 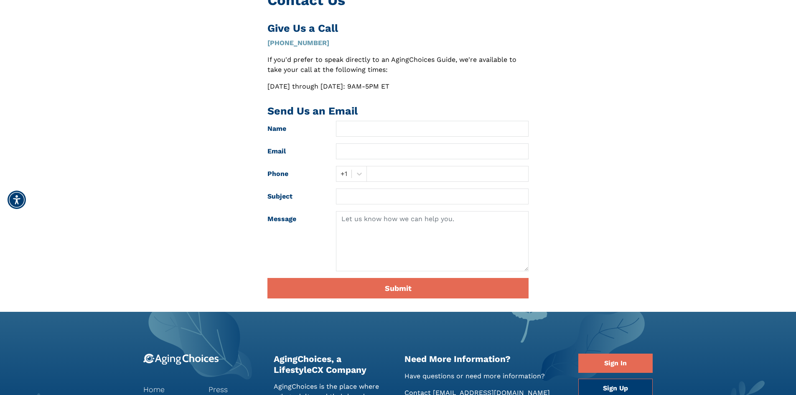 What do you see at coordinates (170, 389) in the screenshot?
I see `a: Home` at bounding box center [170, 389].